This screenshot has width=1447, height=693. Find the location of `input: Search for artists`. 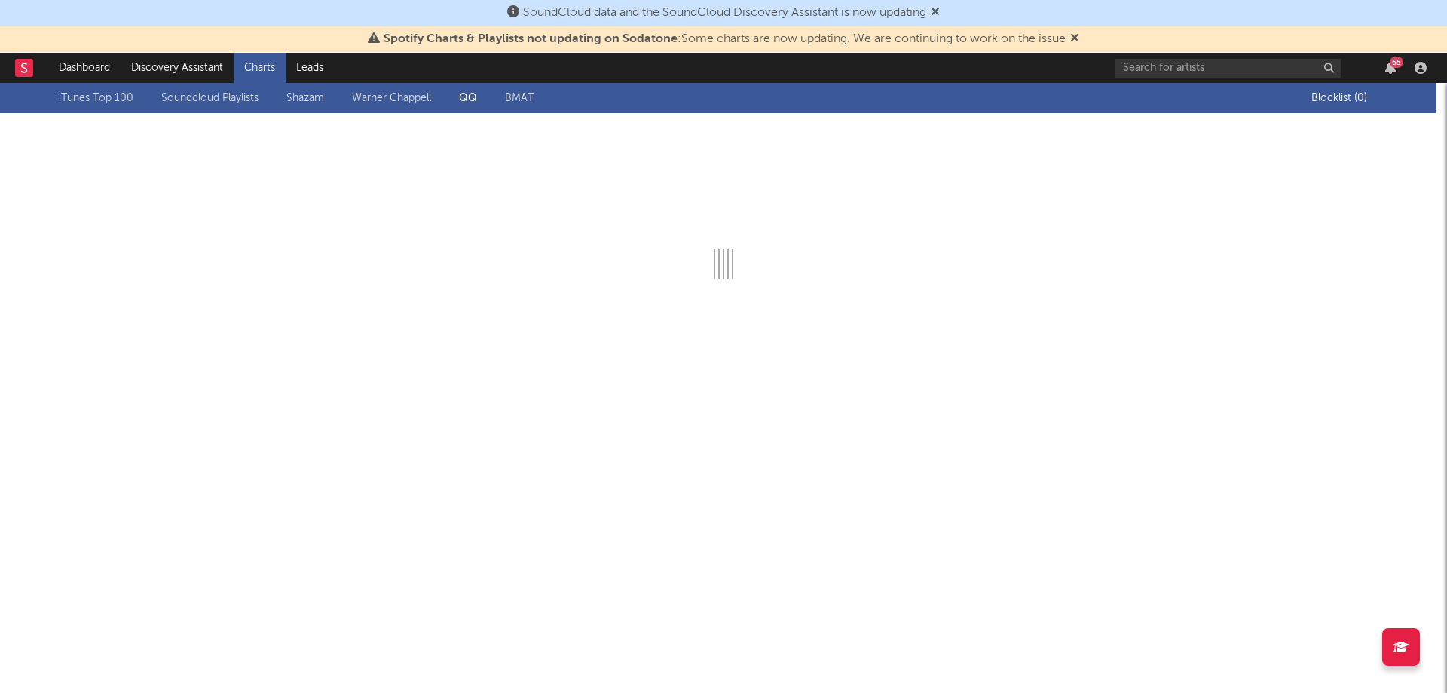

input: Search for artists is located at coordinates (1229, 68).